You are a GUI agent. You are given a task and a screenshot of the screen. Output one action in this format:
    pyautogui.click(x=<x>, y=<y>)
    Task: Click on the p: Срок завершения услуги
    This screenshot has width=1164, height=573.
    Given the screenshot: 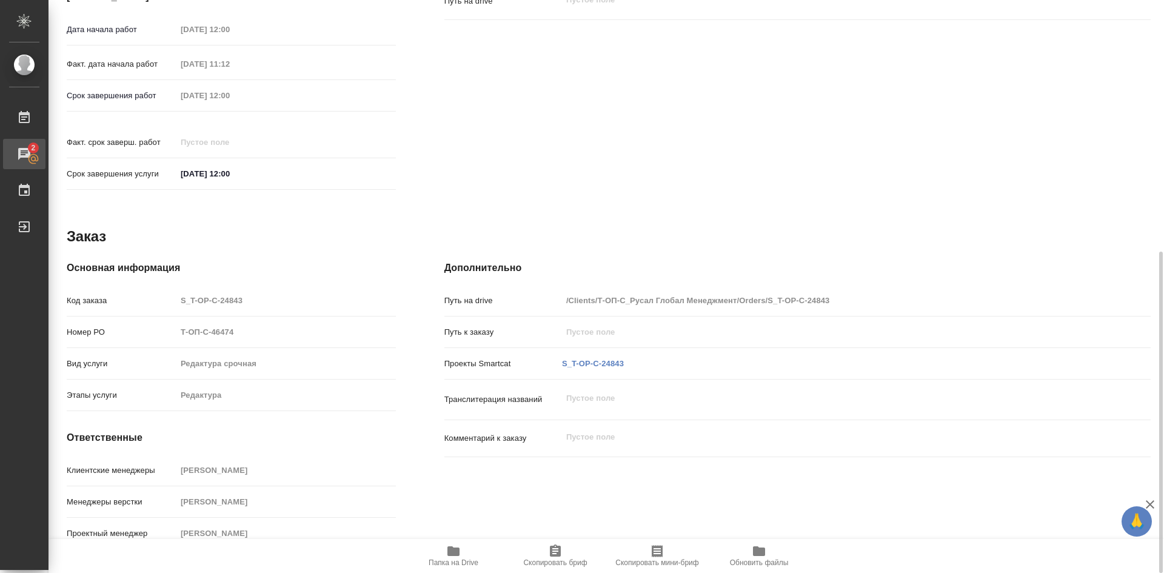 What is the action you would take?
    pyautogui.click(x=121, y=174)
    